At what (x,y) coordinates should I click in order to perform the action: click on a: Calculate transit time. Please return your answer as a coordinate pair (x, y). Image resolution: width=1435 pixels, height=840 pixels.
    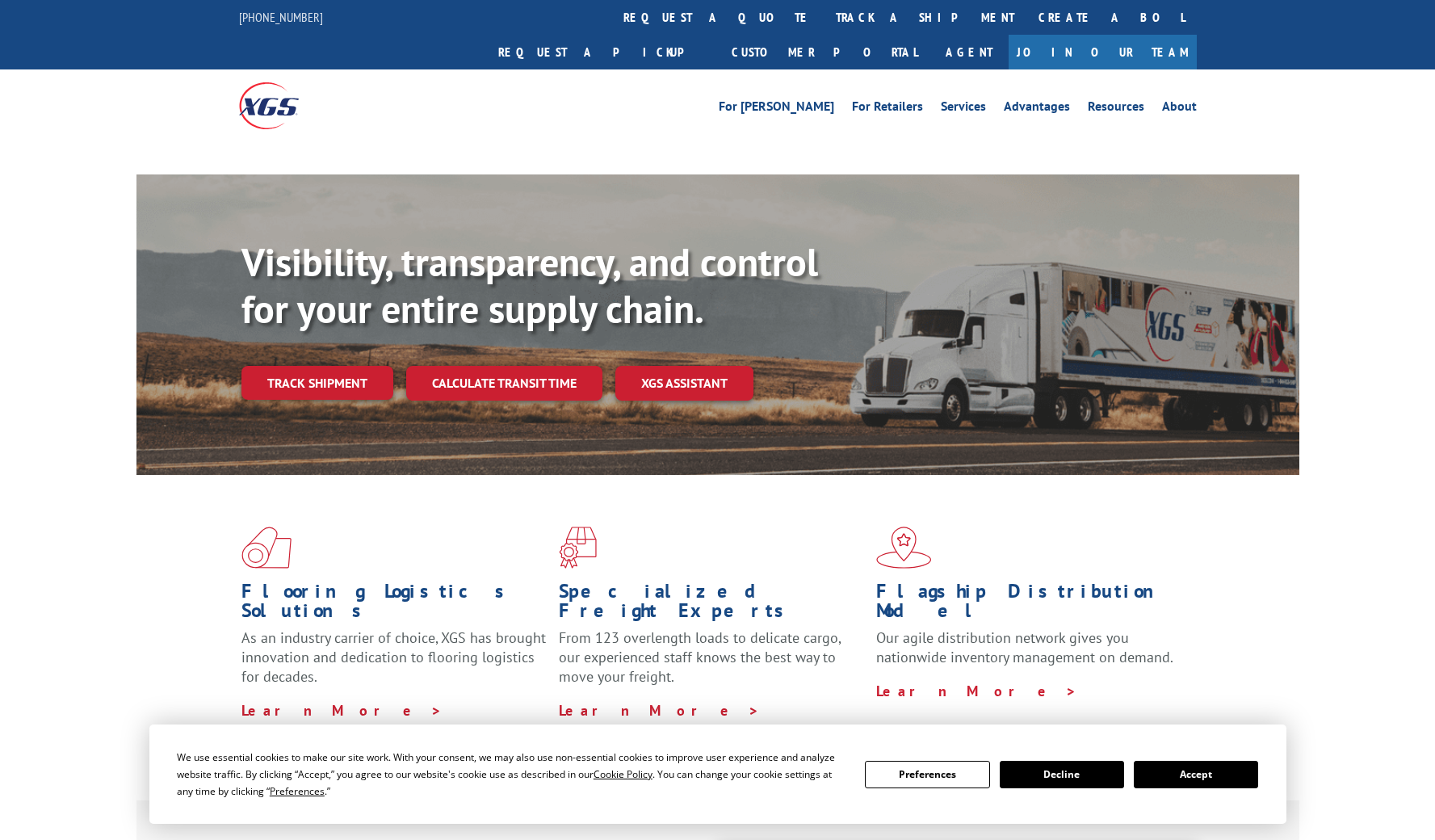
    Looking at the image, I should click on (504, 383).